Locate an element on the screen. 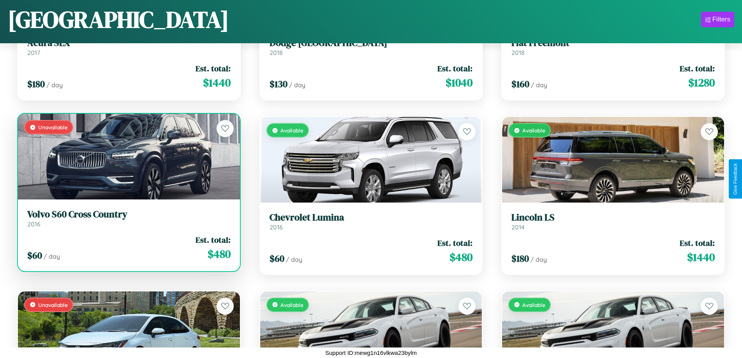  button: Filters is located at coordinates (718, 19).